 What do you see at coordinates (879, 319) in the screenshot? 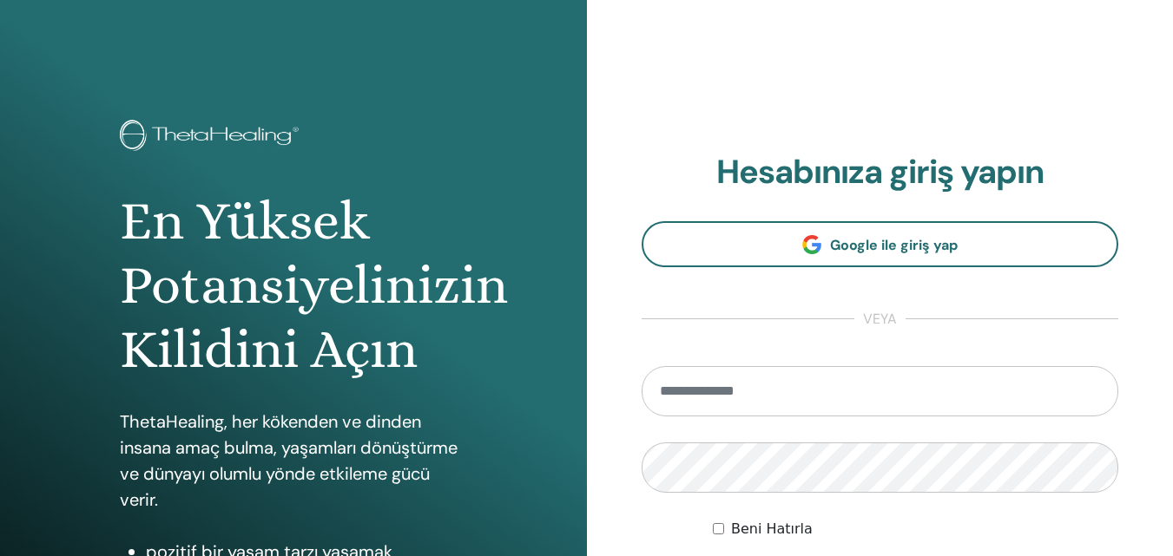
I see `span: veya` at bounding box center [879, 319].